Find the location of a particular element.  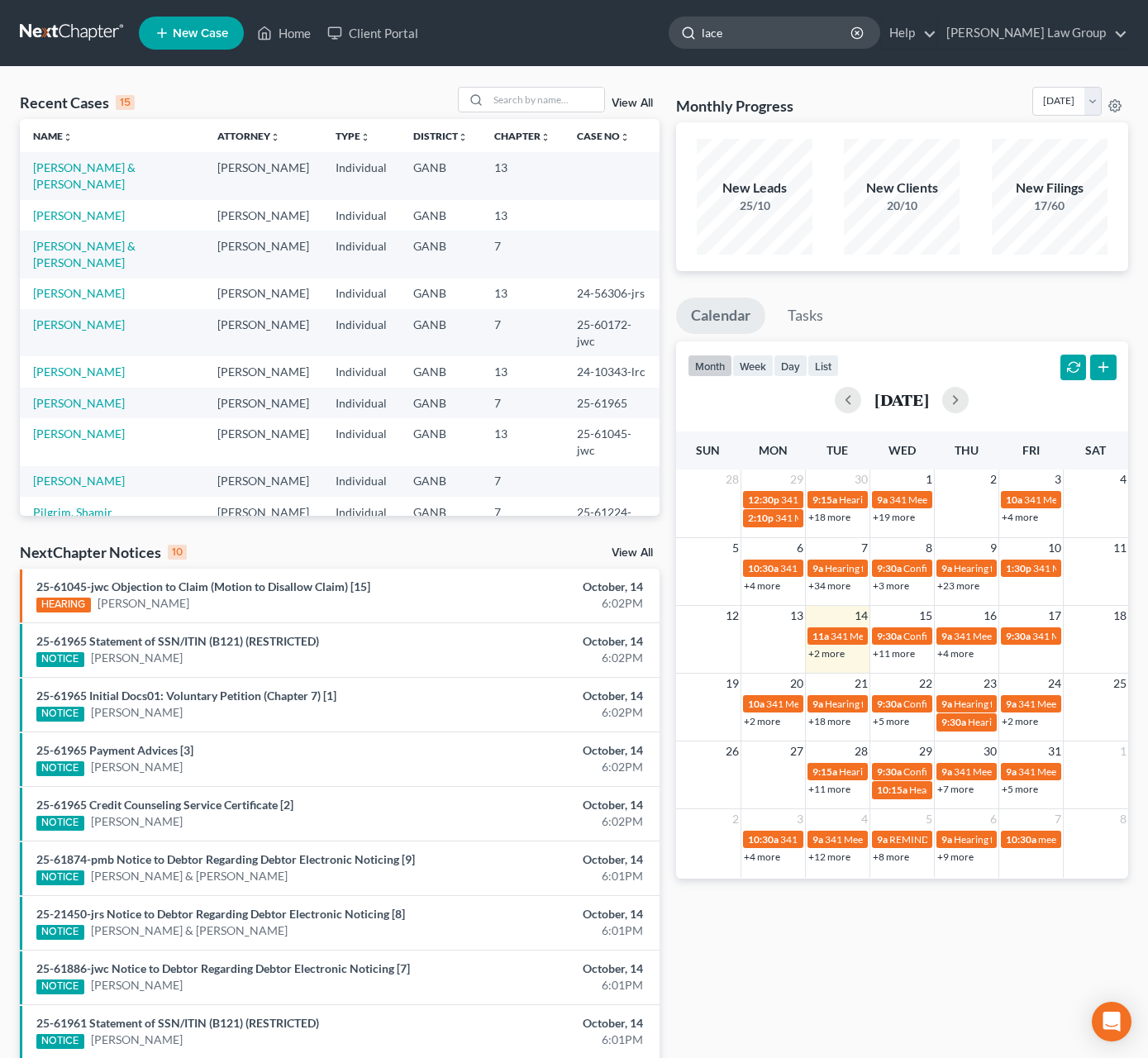

a: 25-61961 Statement of SSN/ITIN (B121) (RESTRICTED) is located at coordinates (177, 1022).